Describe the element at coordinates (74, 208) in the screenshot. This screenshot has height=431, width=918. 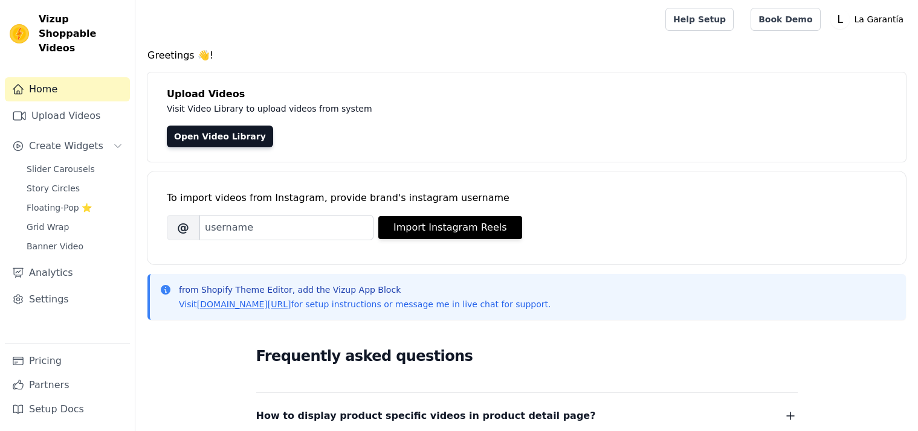
I see `a: Floating-Pop ⭐` at that location.